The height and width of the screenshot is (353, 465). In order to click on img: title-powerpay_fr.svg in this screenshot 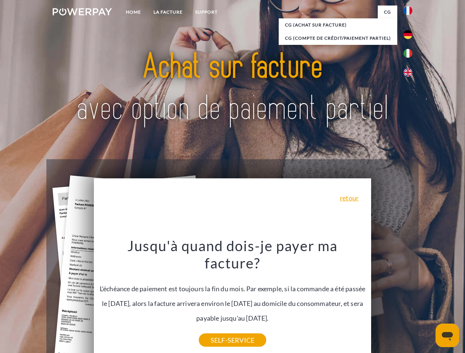, I will do `click(232, 88)`.